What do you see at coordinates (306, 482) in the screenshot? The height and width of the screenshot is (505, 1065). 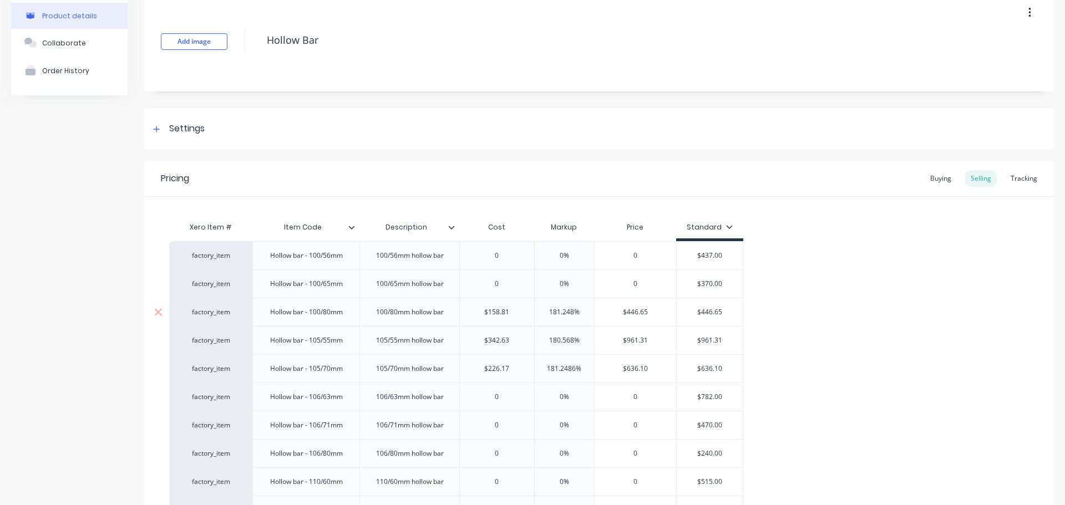 I see `div: Hollow bar - 110/60mm` at bounding box center [306, 482].